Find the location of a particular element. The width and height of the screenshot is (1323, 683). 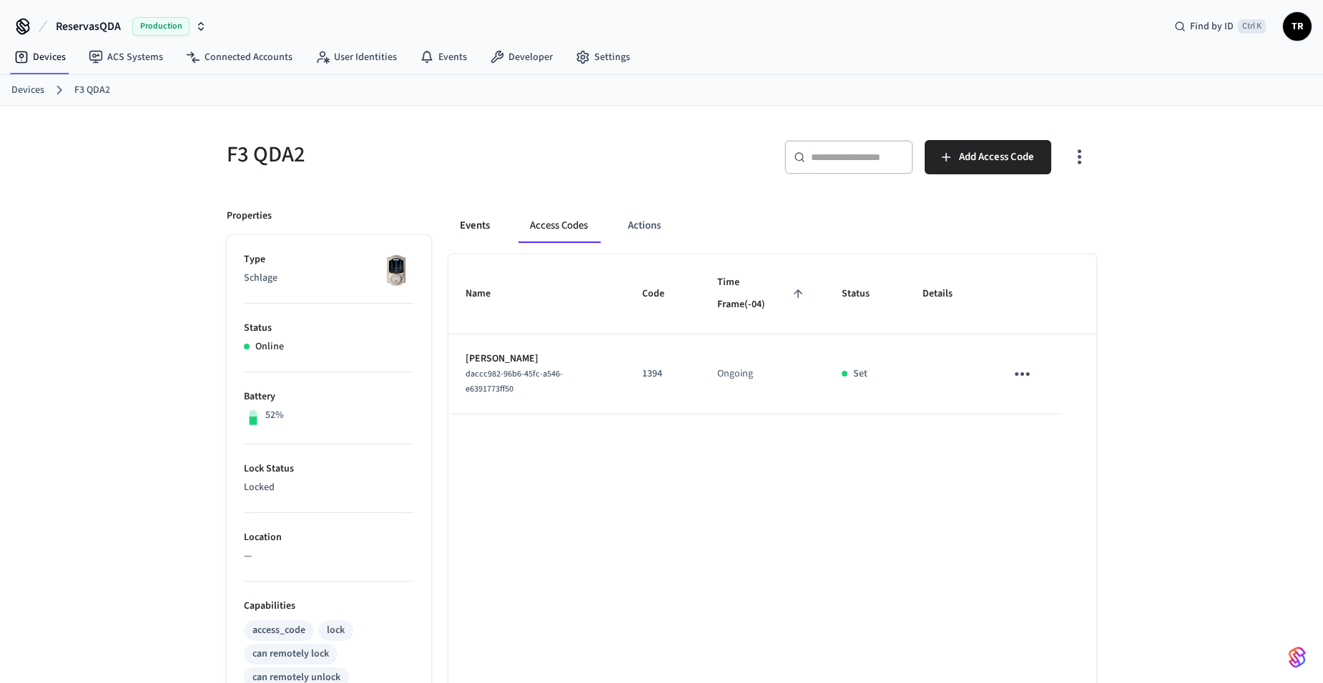

a: ACS Systems is located at coordinates (126, 57).